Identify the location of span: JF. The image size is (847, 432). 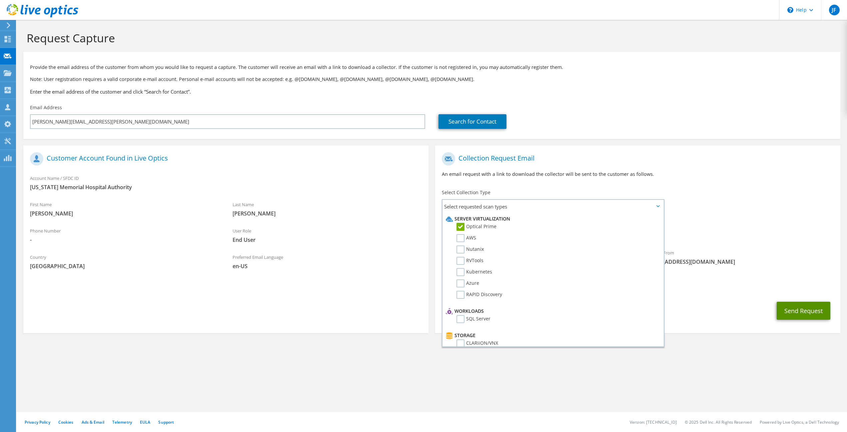
(835, 10).